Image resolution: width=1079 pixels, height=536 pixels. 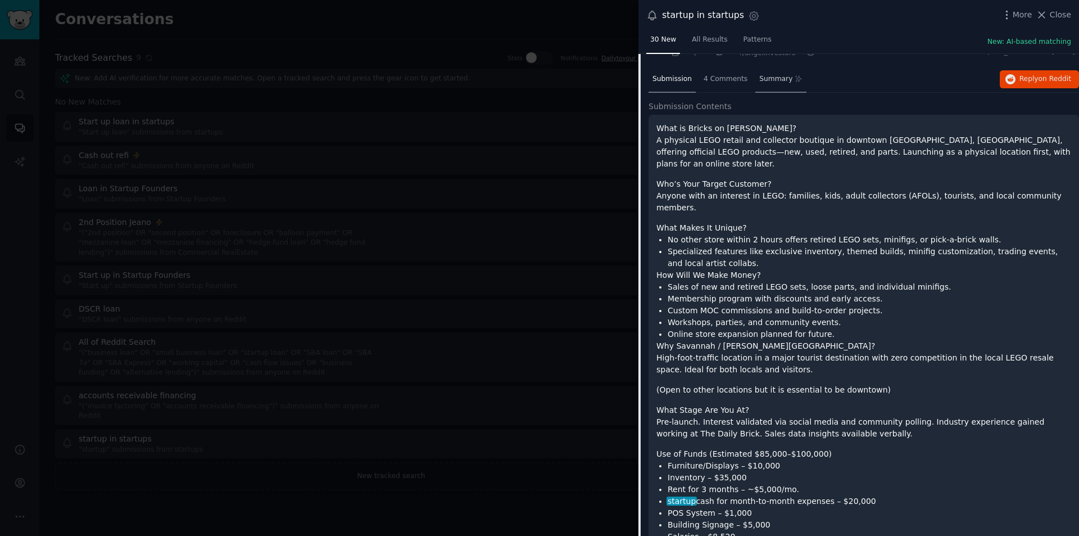 What do you see at coordinates (672, 79) in the screenshot?
I see `span: Submission` at bounding box center [672, 79].